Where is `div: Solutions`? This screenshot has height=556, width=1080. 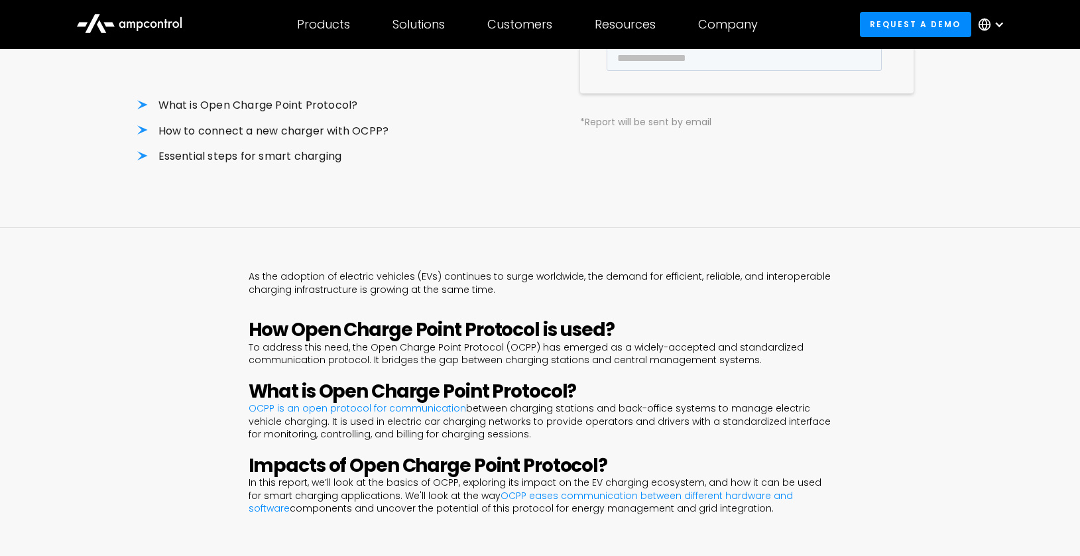 div: Solutions is located at coordinates (418, 25).